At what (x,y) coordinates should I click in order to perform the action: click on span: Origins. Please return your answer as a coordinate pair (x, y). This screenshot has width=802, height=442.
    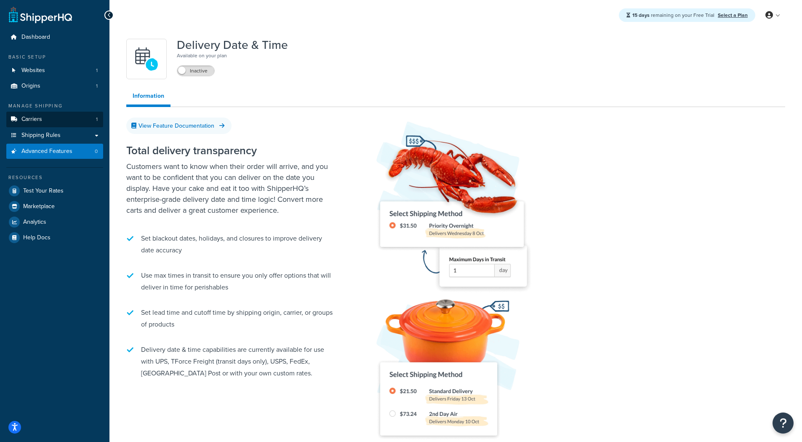
    Looking at the image, I should click on (31, 86).